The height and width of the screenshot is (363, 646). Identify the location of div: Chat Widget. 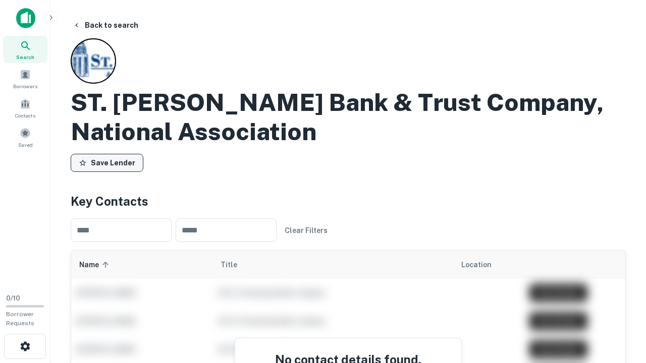
(621, 307).